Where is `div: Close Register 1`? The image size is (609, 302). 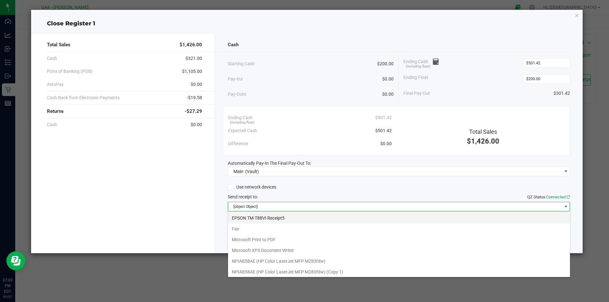 div: Close Register 1 is located at coordinates (307, 23).